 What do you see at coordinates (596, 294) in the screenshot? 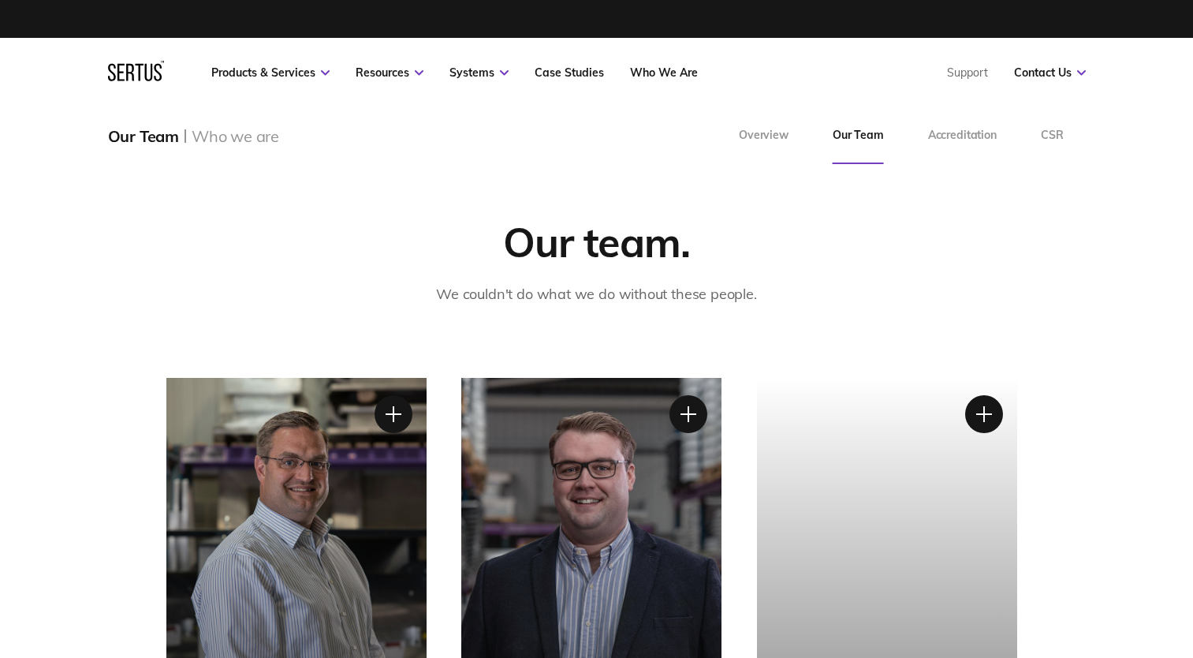
I see `p: We couldn't do what we do without these people.` at bounding box center [596, 294].